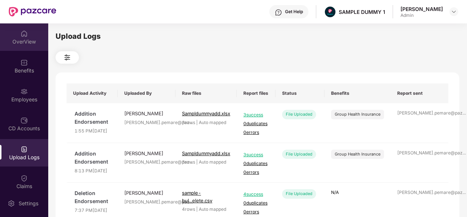 Image resolution: width=467 pixels, height=217 pixels. What do you see at coordinates (93, 197) in the screenshot?
I see `span: Deletion Endorsement` at bounding box center [93, 197].